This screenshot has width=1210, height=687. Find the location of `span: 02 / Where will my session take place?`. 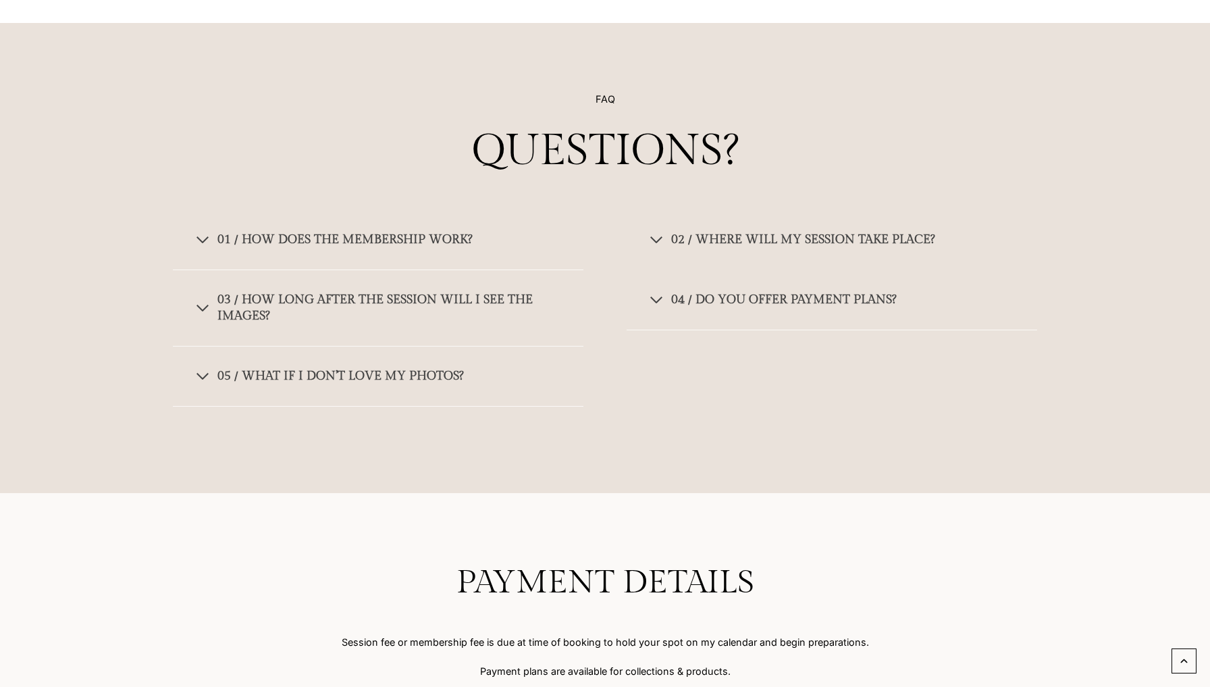

span: 02 / Where will my session take place? is located at coordinates (803, 240).